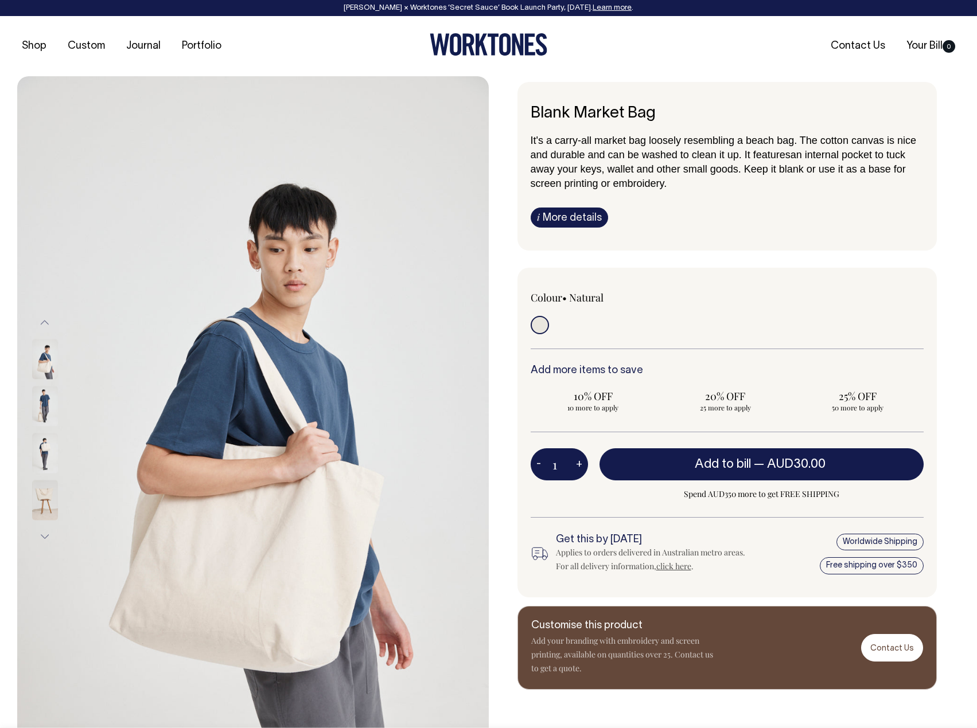 This screenshot has height=728, width=977. I want to click on a: Your Bill0, so click(930, 46).